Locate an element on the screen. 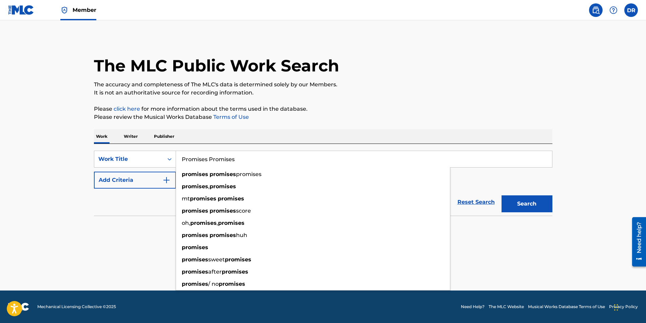 This screenshot has height=323, width=646. div: Drag is located at coordinates (616, 308).